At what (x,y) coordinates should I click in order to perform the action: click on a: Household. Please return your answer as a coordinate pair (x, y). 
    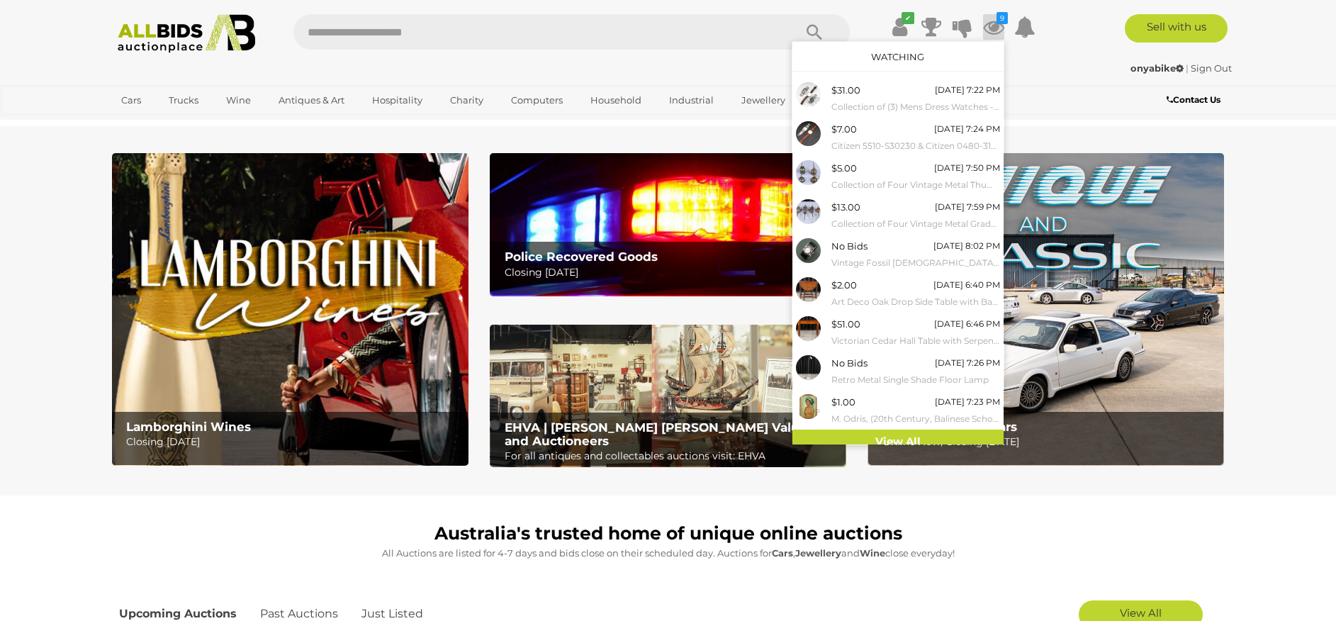
    Looking at the image, I should click on (616, 100).